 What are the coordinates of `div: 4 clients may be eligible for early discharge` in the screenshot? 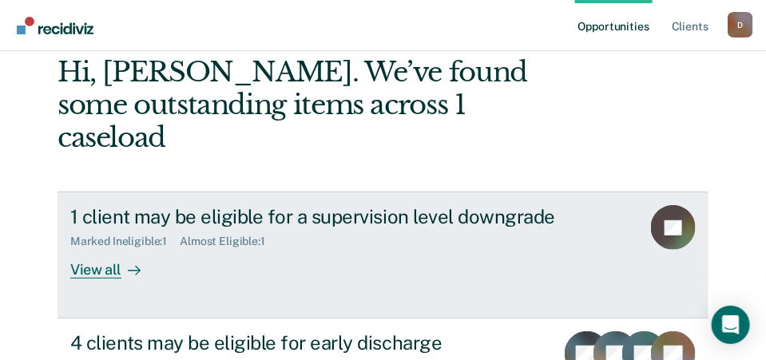 It's located at (306, 343).